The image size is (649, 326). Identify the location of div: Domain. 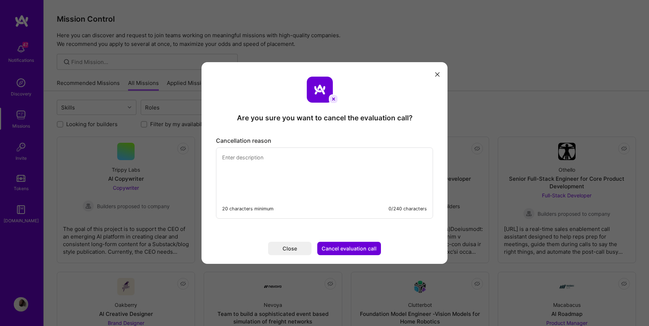
(45, 45).